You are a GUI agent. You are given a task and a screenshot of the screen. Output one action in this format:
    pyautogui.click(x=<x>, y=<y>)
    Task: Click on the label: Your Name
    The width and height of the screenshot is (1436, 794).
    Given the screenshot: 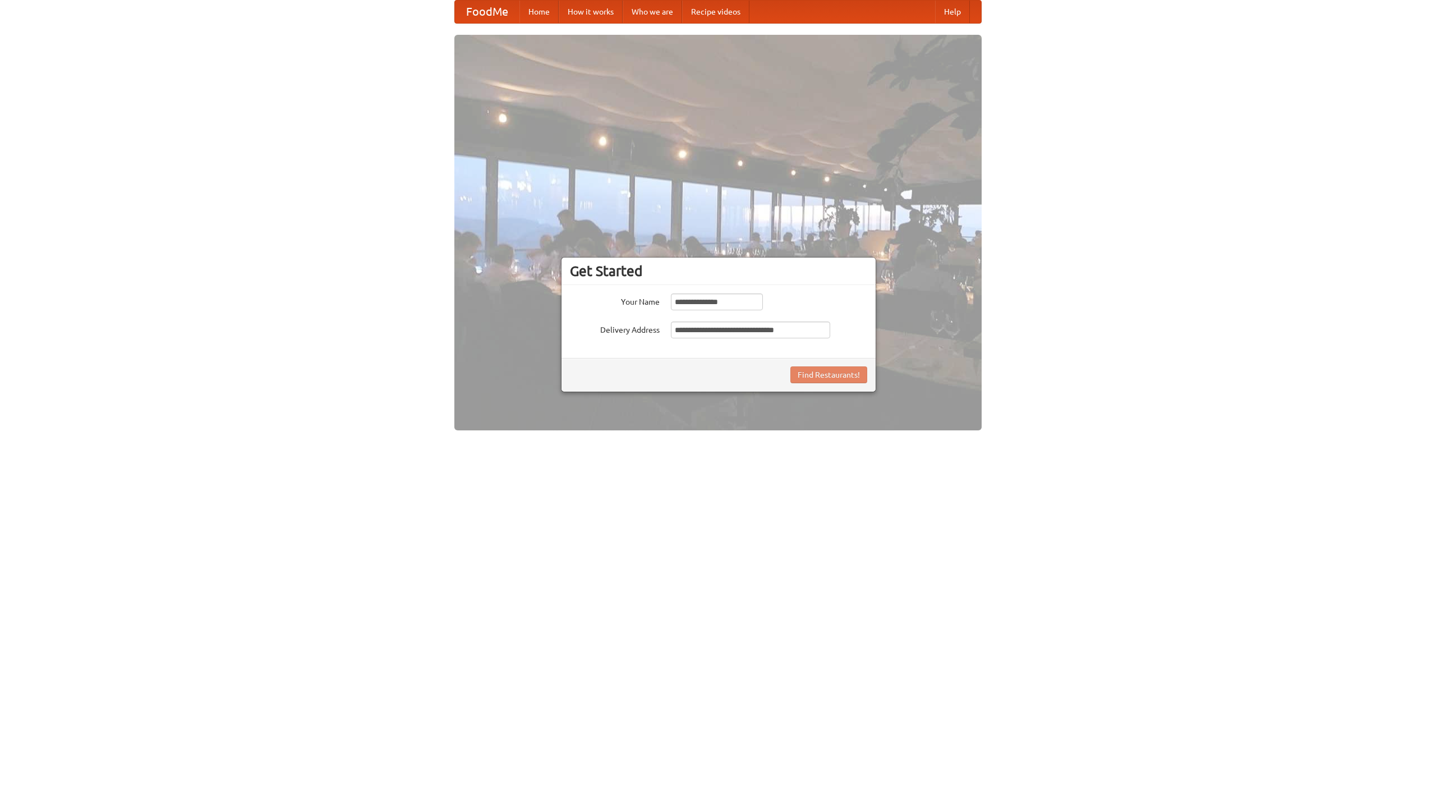 What is the action you would take?
    pyautogui.click(x=615, y=300)
    